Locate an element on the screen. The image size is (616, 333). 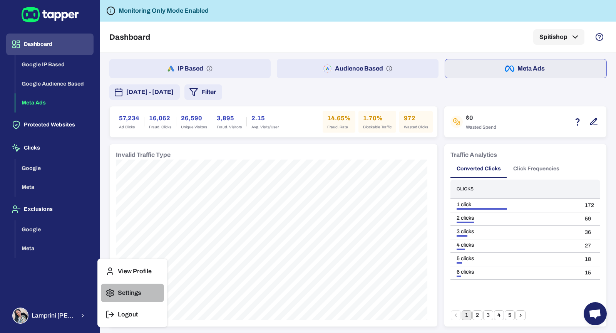
button: Logout is located at coordinates (132, 314).